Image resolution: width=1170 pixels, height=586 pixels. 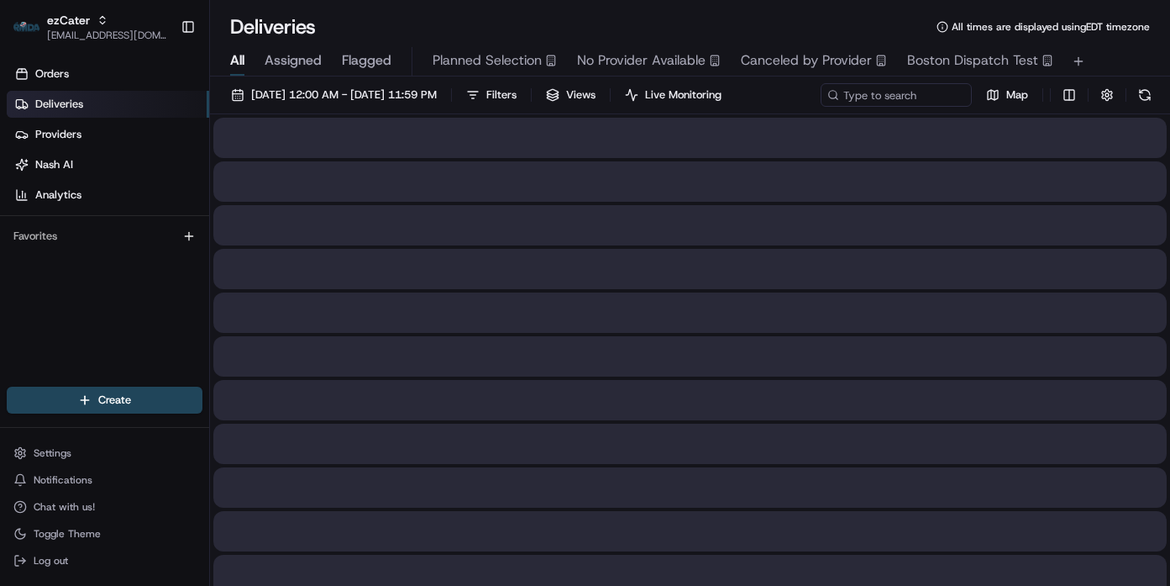 What do you see at coordinates (104, 236) in the screenshot?
I see `div: Favorites` at bounding box center [104, 236].